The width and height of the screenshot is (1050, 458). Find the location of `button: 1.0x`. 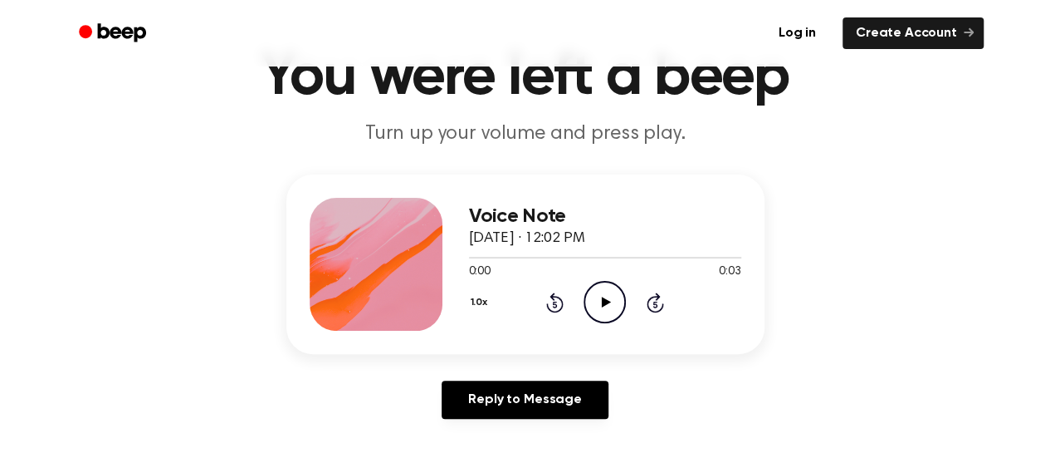

button: 1.0x is located at coordinates (482, 302).